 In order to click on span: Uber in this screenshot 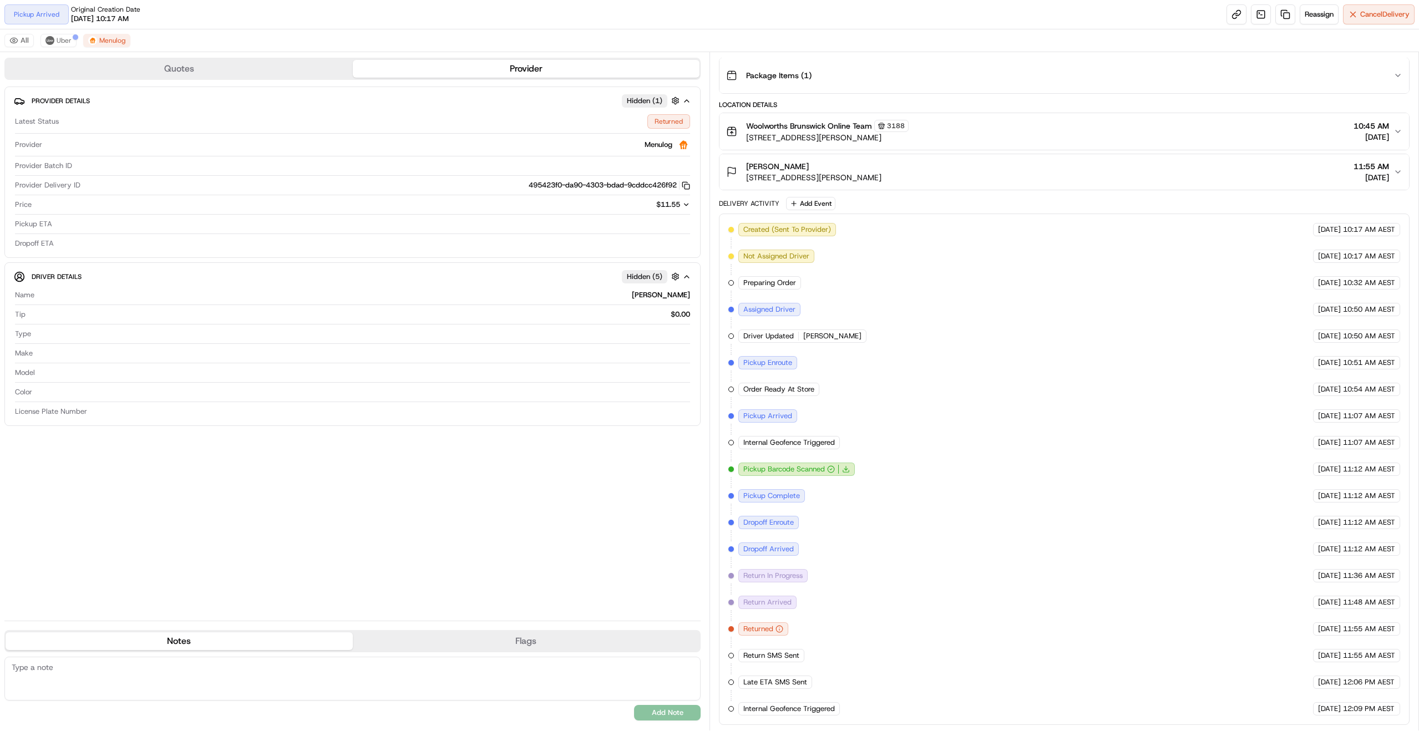, I will do `click(64, 41)`.